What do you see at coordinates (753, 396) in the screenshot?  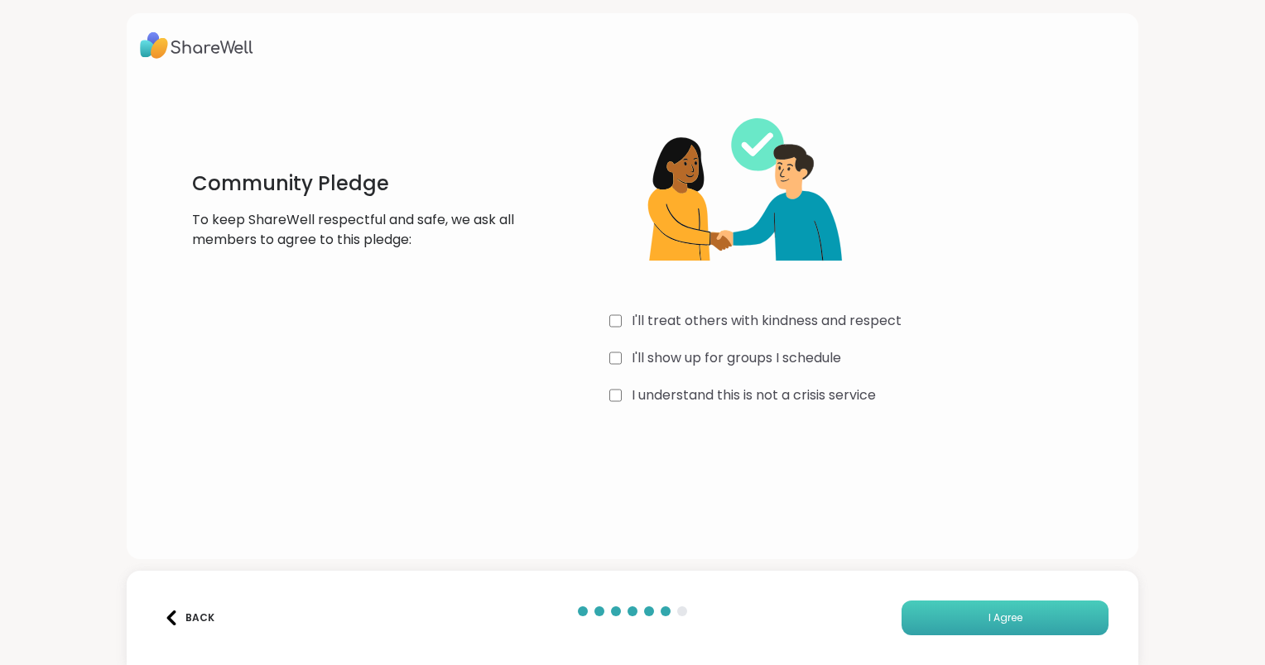 I see `label: I understand this is not a crisis service` at bounding box center [753, 396].